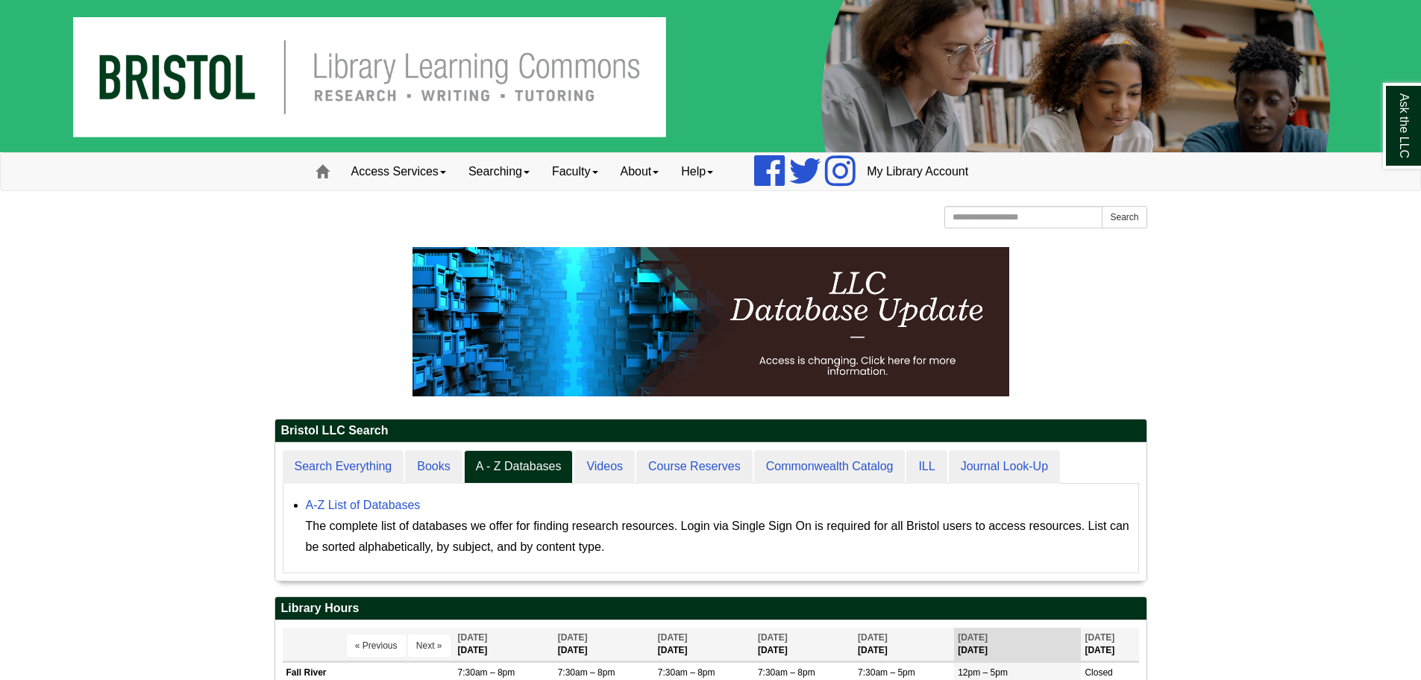 This screenshot has height=680, width=1421. What do you see at coordinates (719, 536) in the screenshot?
I see `div: The complete list of databases we offer for finding research resources. Login via Single Sign On ...` at bounding box center [719, 536].